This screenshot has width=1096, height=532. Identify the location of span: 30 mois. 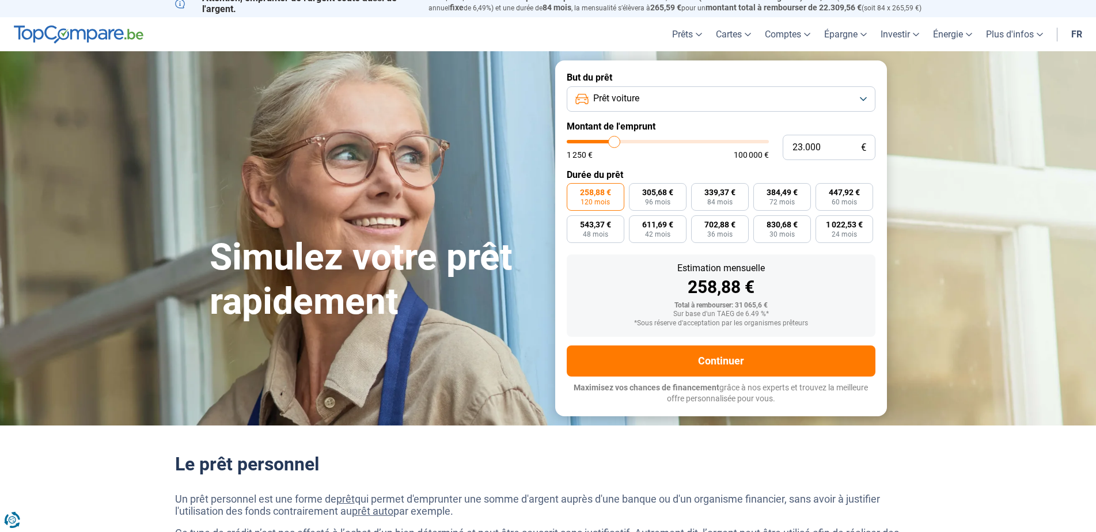
(782, 234).